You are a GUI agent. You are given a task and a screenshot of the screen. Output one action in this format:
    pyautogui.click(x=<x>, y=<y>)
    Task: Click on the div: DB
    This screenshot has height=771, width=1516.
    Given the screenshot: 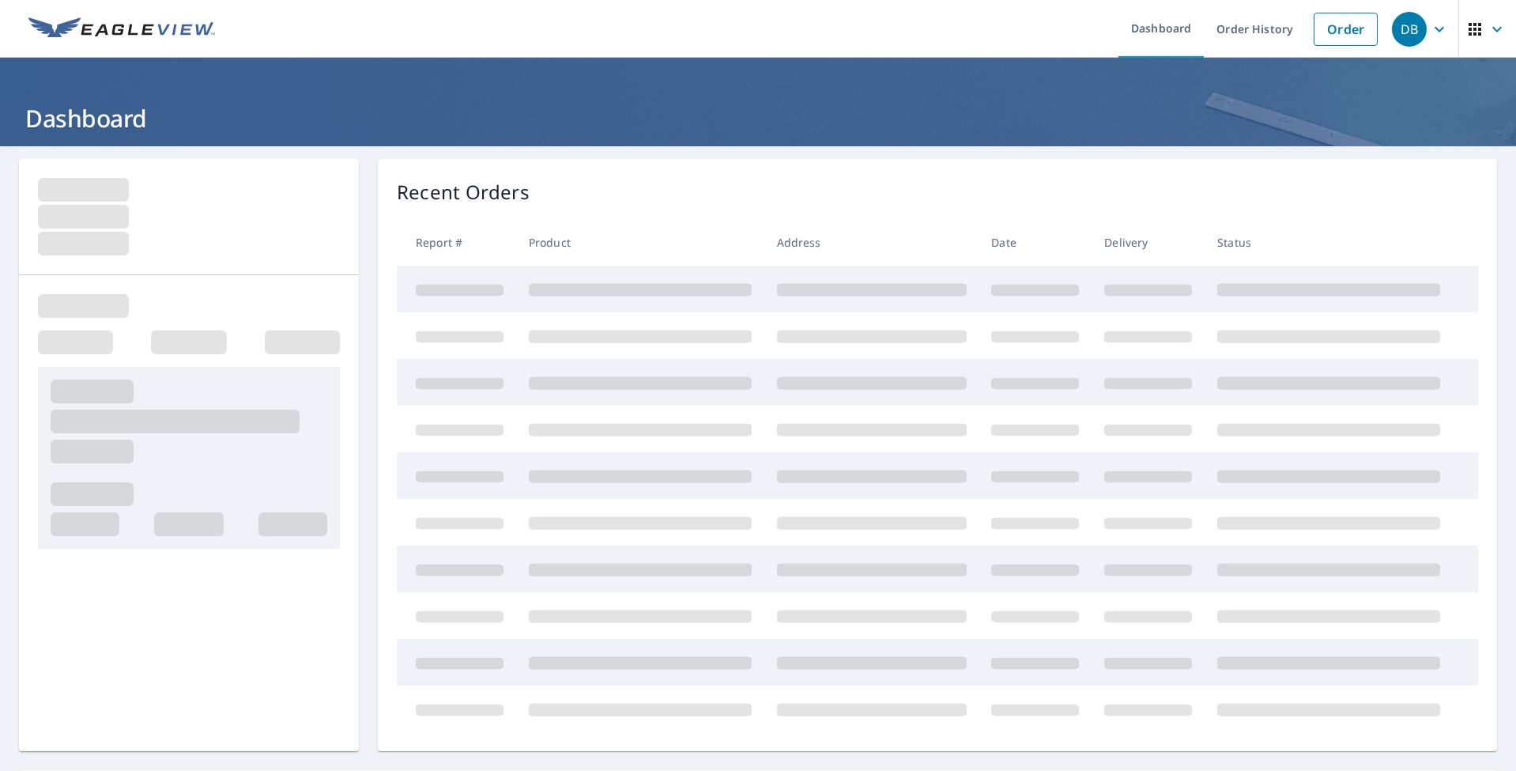 What is the action you would take?
    pyautogui.click(x=1409, y=29)
    